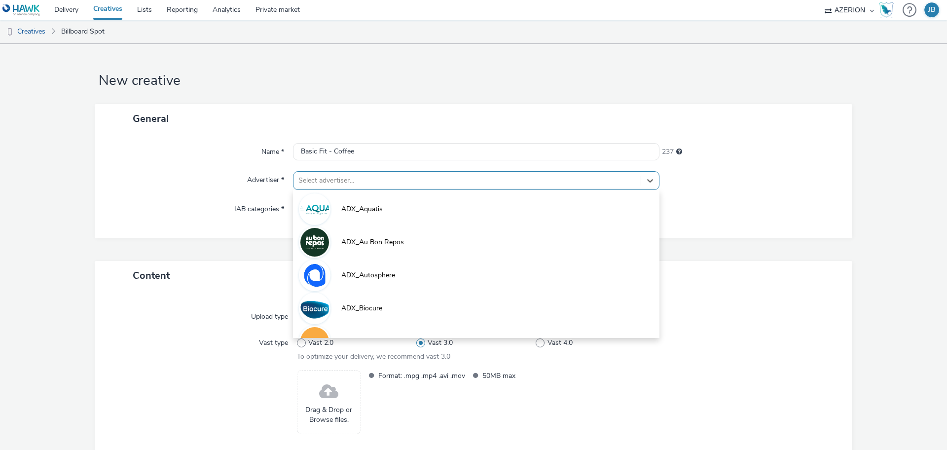 The image size is (947, 450). What do you see at coordinates (362, 341) in the screenshot?
I see `span: ADX_Camber` at bounding box center [362, 341].